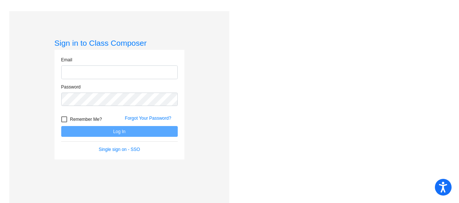 This screenshot has width=459, height=203. I want to click on button: Log In, so click(119, 131).